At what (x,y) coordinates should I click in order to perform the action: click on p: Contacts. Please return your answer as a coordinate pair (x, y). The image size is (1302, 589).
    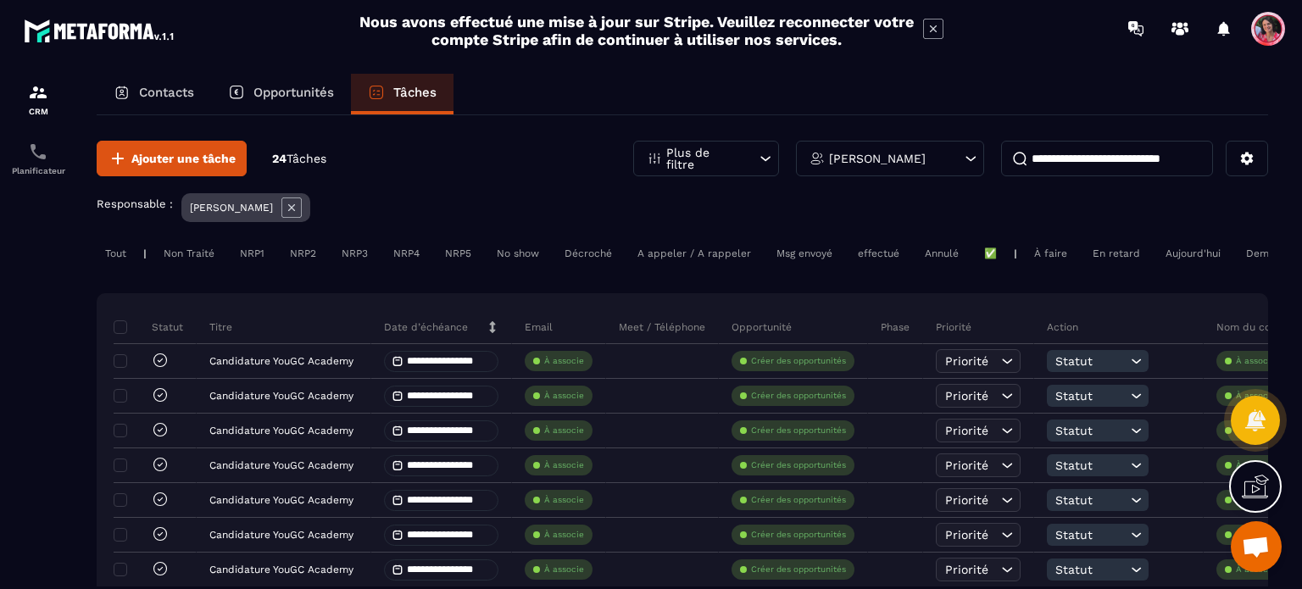
    Looking at the image, I should click on (166, 92).